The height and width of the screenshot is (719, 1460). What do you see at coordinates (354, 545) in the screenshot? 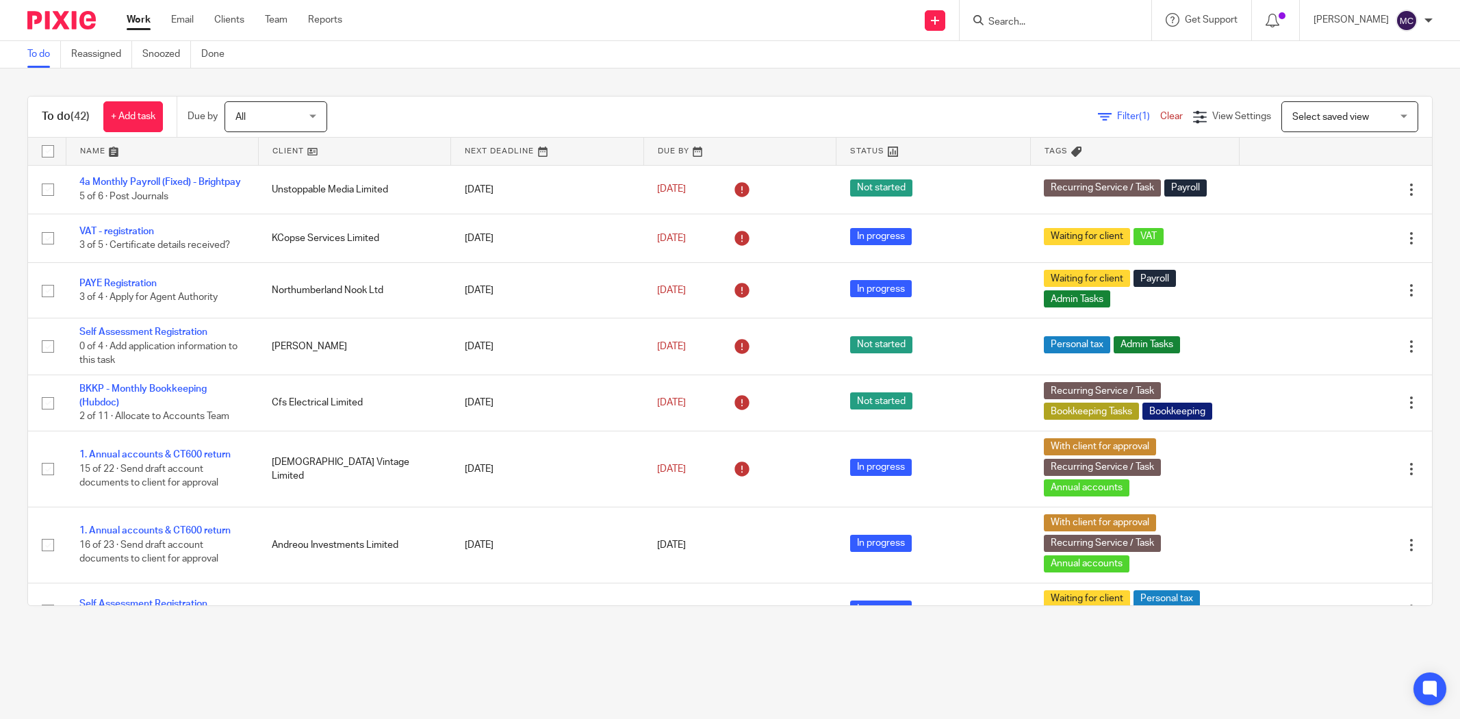
I see `td: Andreou Investments Limited` at bounding box center [354, 545].